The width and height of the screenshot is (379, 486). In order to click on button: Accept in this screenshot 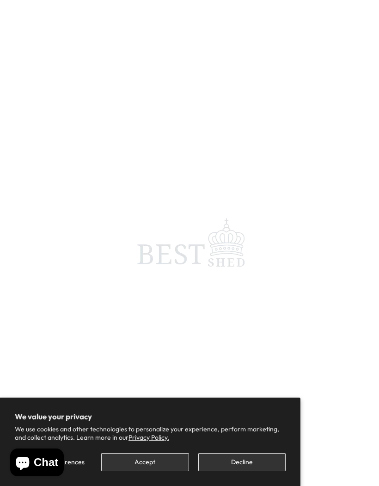, I will do `click(145, 462)`.